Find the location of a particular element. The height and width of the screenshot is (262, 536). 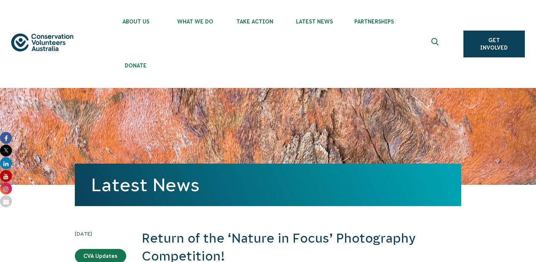

button: Expand search box Close search box is located at coordinates (436, 44).